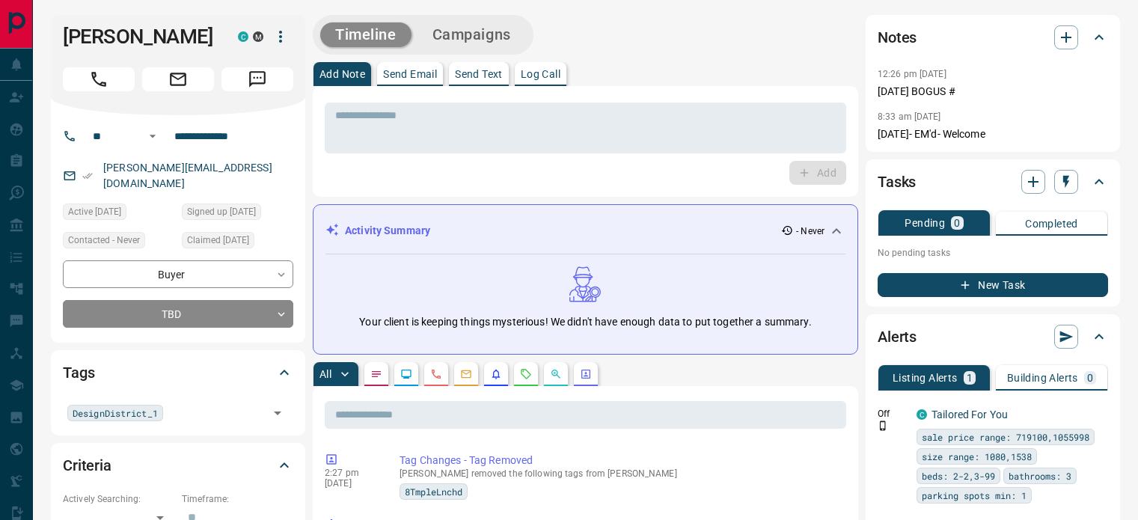  I want to click on svg: Calls, so click(436, 374).